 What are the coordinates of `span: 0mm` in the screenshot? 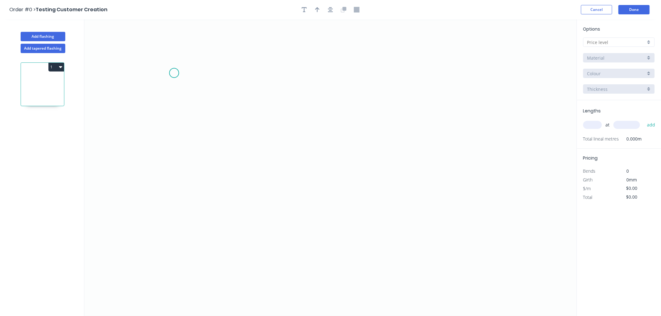 It's located at (632, 180).